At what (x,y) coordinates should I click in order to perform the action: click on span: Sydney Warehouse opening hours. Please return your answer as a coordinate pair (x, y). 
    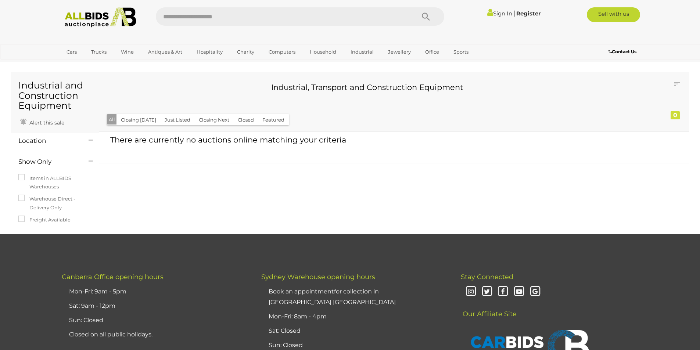
    Looking at the image, I should click on (318, 277).